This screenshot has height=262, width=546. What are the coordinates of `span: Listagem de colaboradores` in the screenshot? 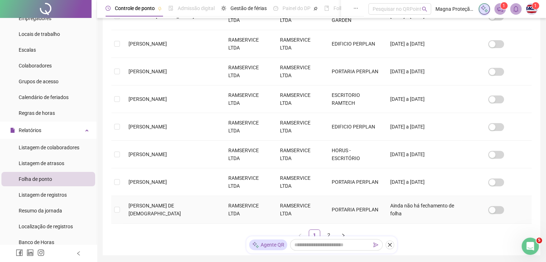 It's located at (49, 148).